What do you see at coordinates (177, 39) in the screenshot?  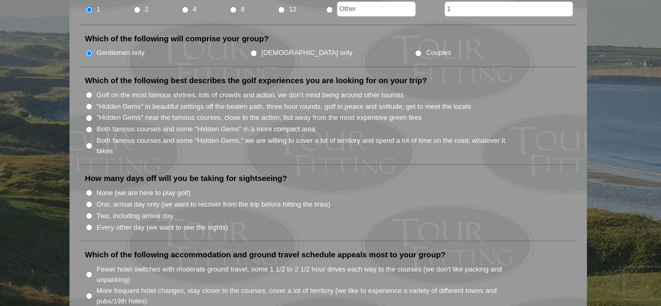 I see `label: Which of the following will comprise your group?` at bounding box center [177, 39].